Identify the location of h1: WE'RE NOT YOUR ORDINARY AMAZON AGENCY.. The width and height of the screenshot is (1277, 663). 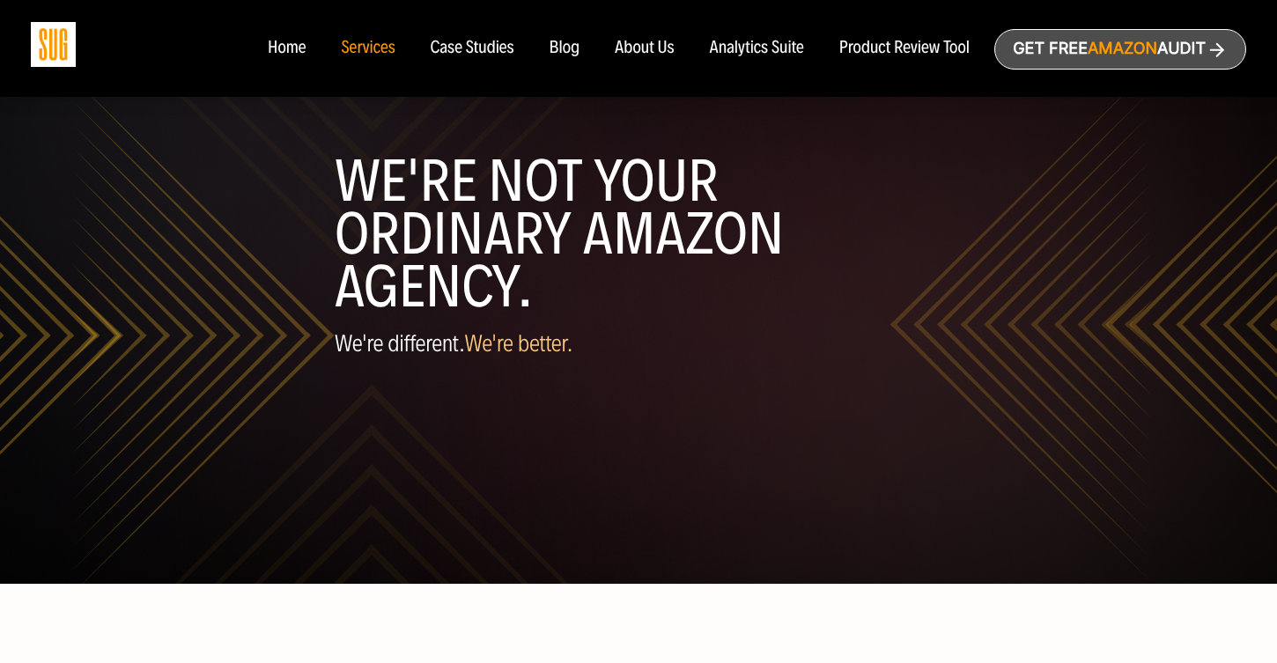
(638, 234).